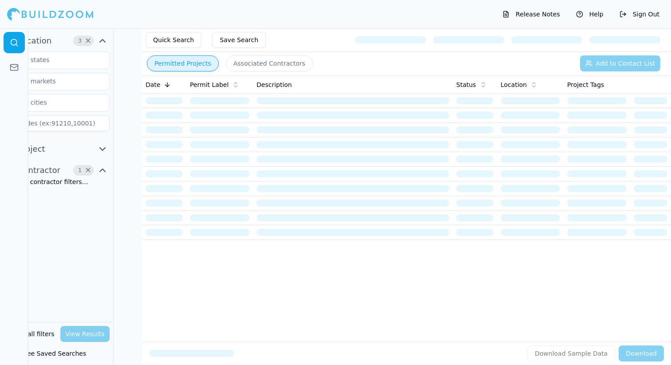 The image size is (671, 365). I want to click on input: Select cities, so click(51, 103).